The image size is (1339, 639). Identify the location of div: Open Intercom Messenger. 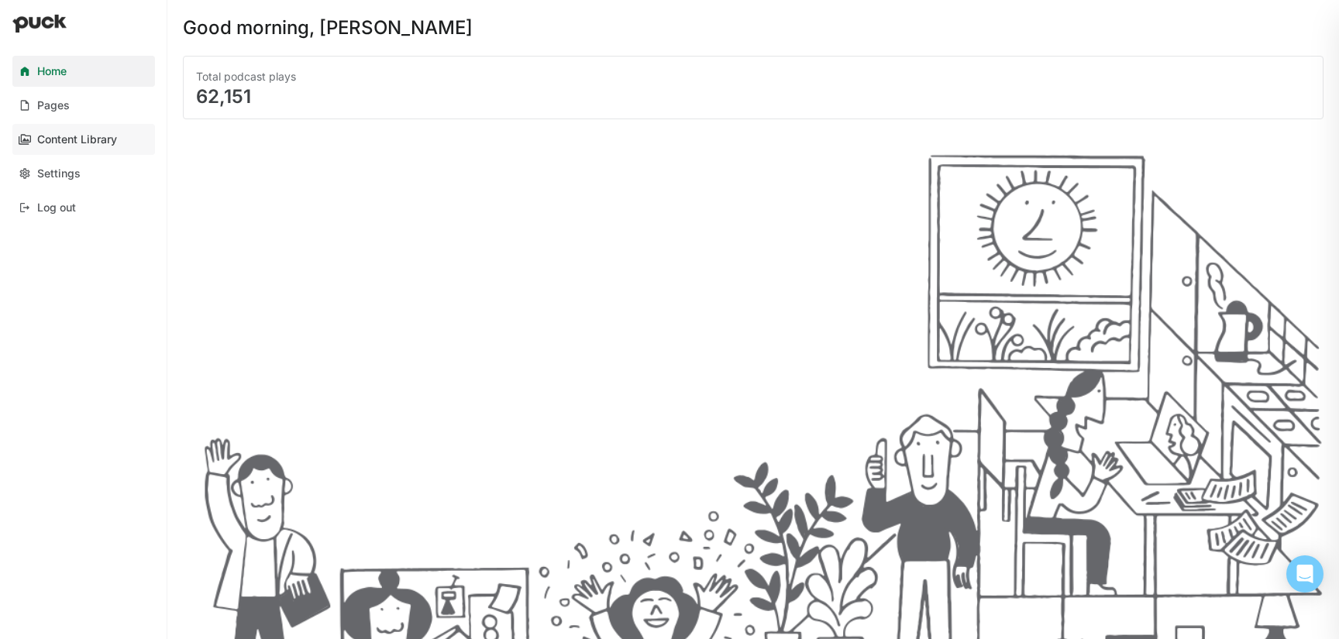
(1305, 574).